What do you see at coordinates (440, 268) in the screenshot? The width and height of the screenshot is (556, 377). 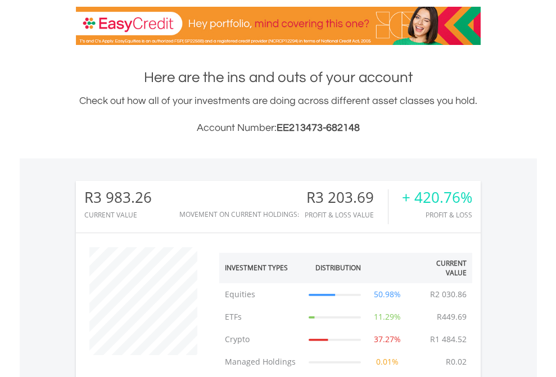 I see `th: Current Value` at bounding box center [440, 268].